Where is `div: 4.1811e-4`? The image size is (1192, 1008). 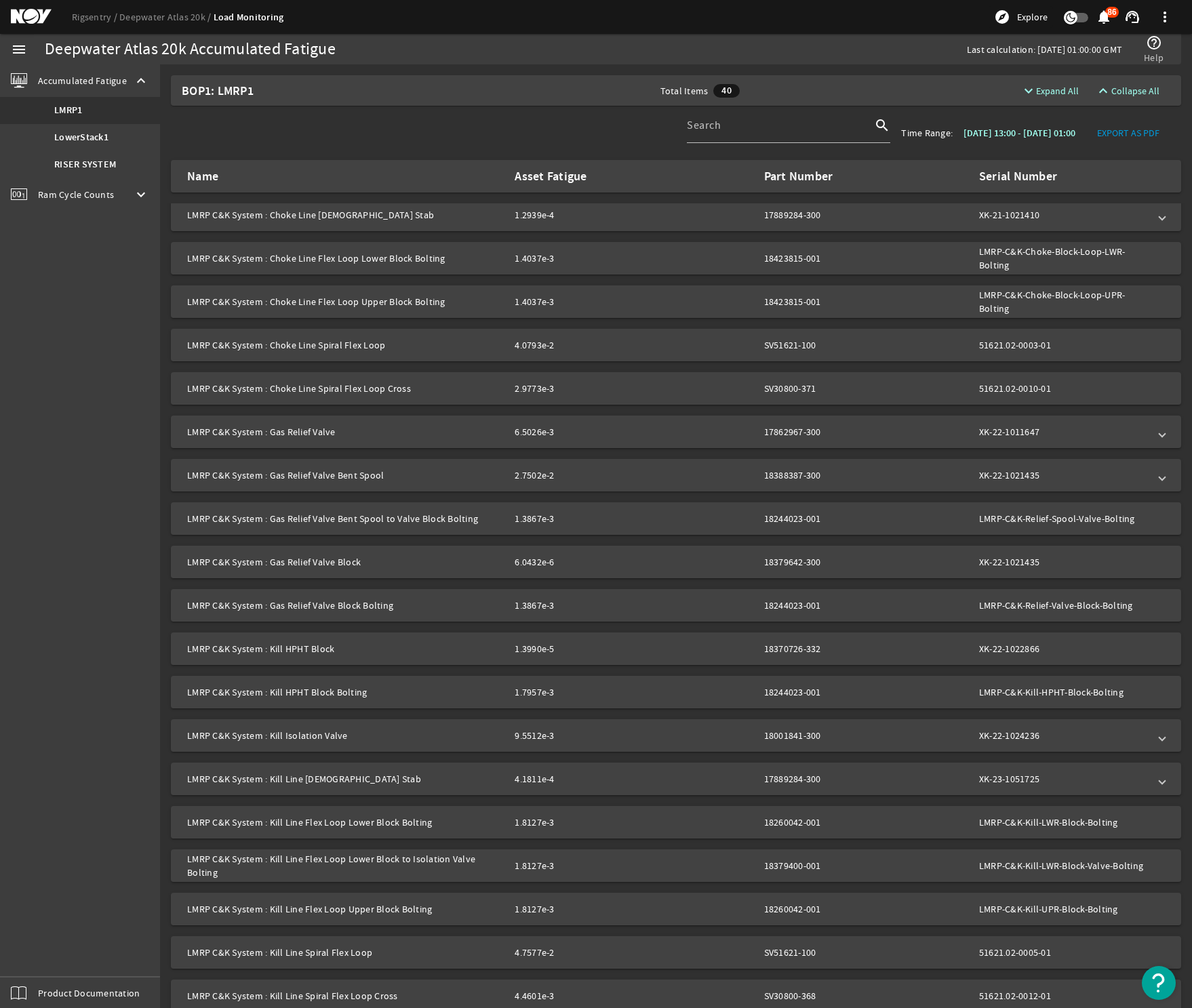
div: 4.1811e-4 is located at coordinates (573, 779).